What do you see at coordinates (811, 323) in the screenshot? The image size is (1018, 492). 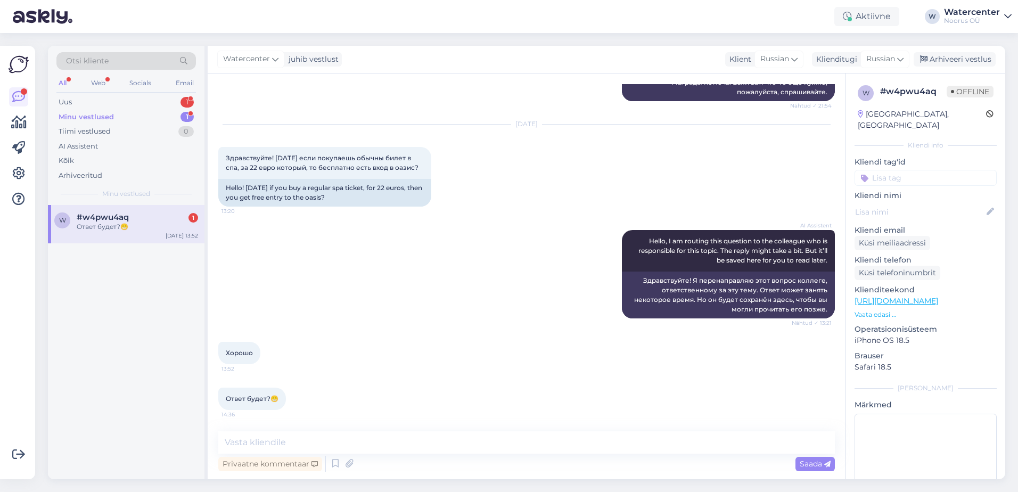 I see `span: Nähtud ✓ 13:21` at bounding box center [811, 323].